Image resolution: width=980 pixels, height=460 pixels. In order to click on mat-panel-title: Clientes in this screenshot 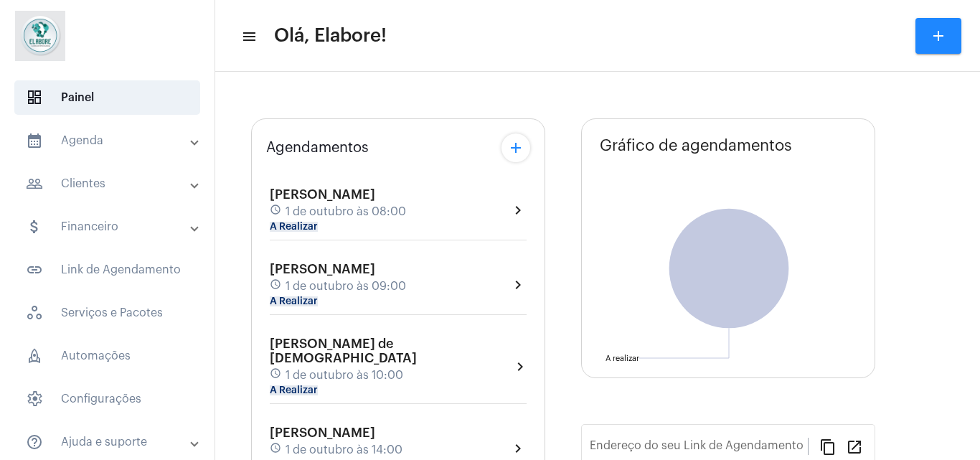, I will do `click(108, 184)`.